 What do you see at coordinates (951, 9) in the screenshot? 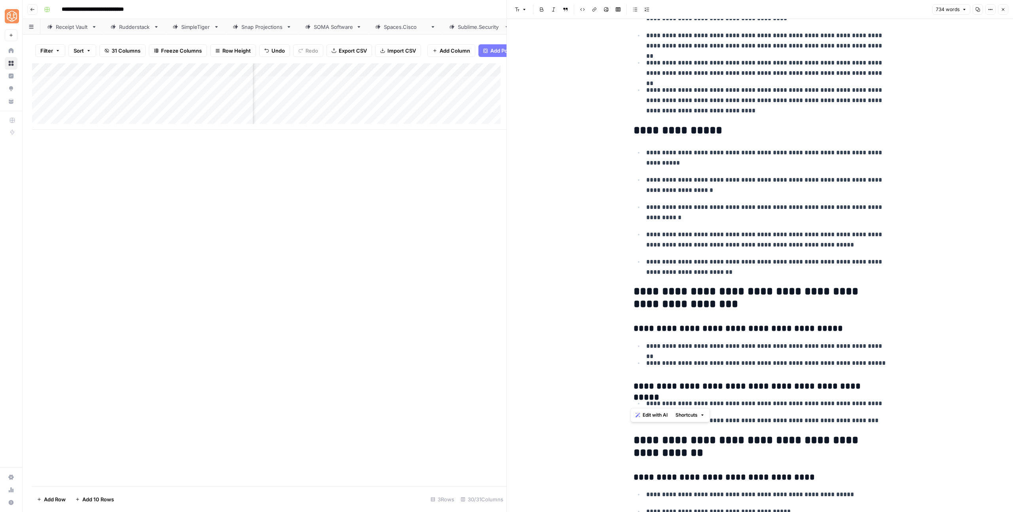
I see `button: 734 words` at bounding box center [951, 9].